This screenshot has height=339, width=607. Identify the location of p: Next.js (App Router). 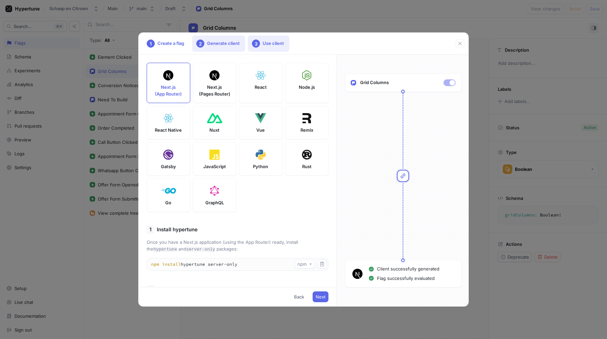
(168, 90).